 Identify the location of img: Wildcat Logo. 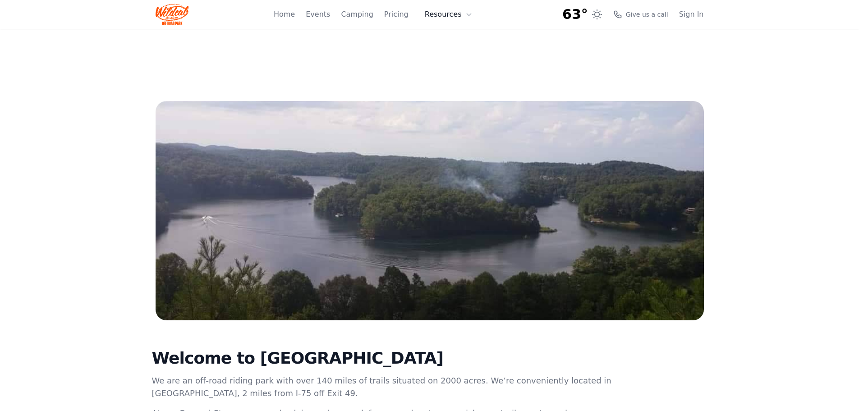
(172, 14).